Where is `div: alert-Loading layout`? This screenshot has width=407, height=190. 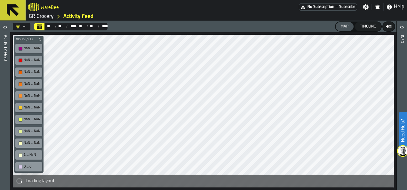 div: alert-Loading layout is located at coordinates (203, 181).